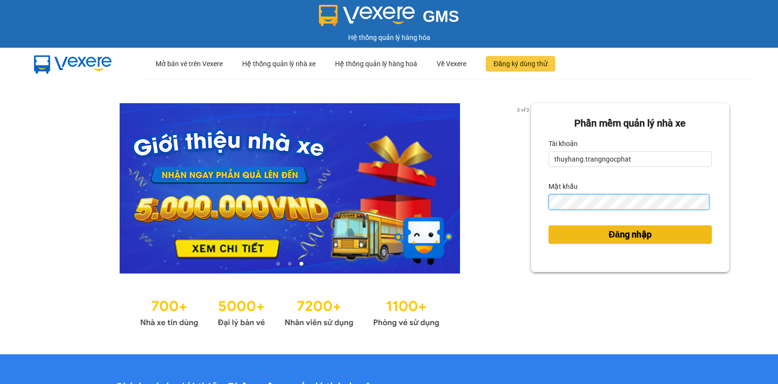 The height and width of the screenshot is (384, 778). What do you see at coordinates (189, 64) in the screenshot?
I see `div: Mở bán vé trên Vexere` at bounding box center [189, 64].